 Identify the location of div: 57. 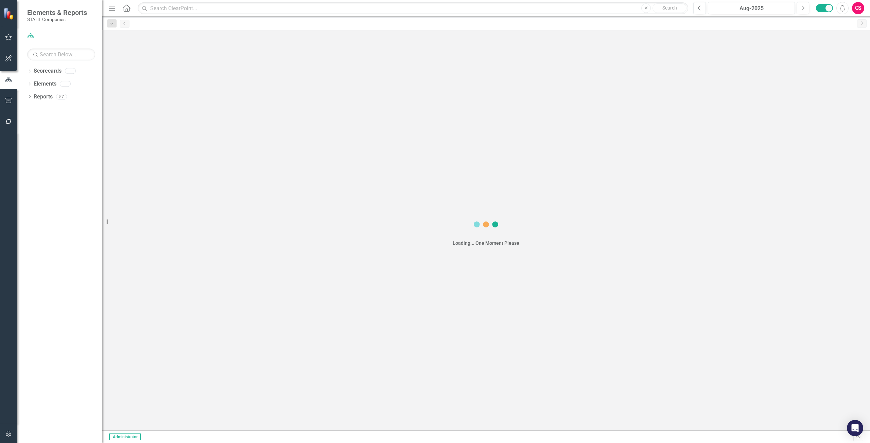
(62, 97).